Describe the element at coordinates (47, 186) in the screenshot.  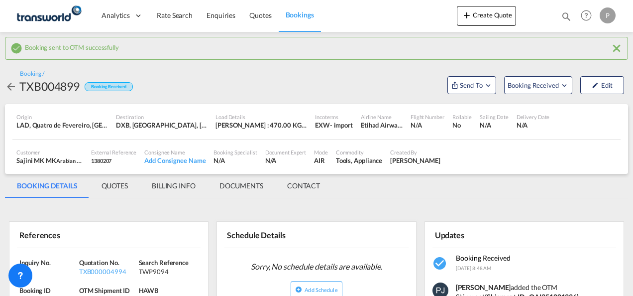
I see `md-tab-item: BOOKING DETAILS` at that location.